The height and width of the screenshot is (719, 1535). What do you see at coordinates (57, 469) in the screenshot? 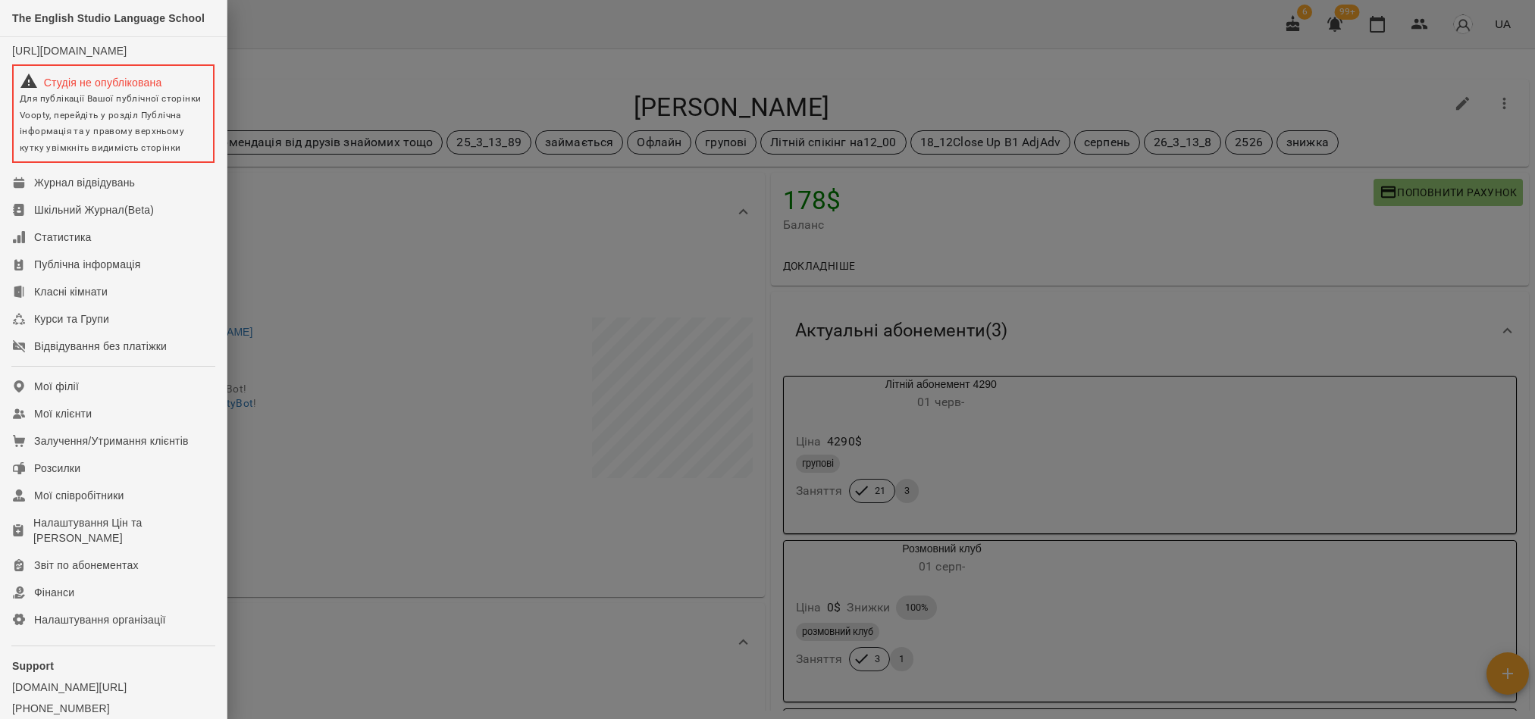
I see `div: Розсилки` at bounding box center [57, 469].